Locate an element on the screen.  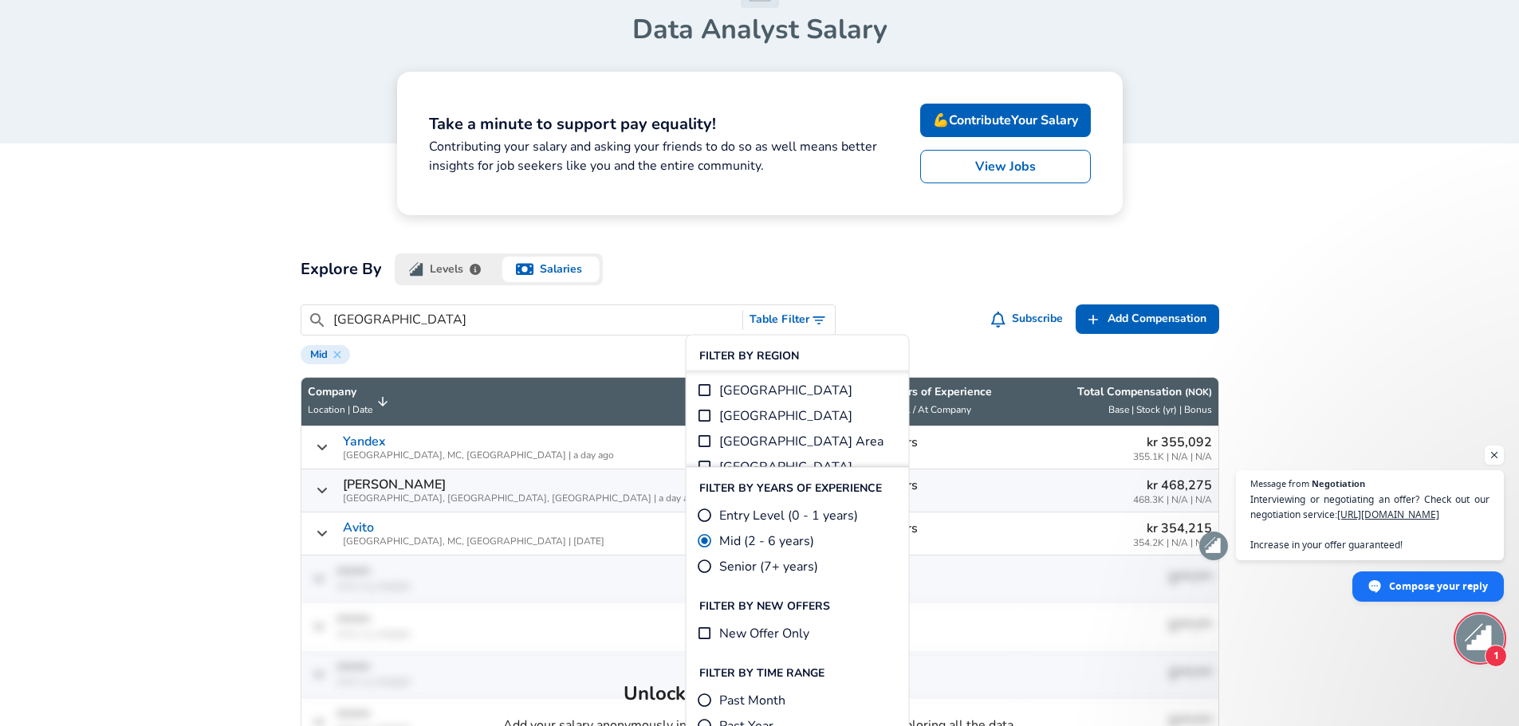
p: kr 354,215 is located at coordinates (1172, 529).